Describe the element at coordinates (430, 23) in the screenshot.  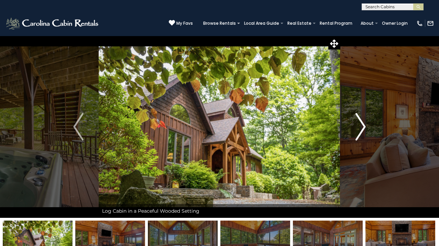
I see `img: mail-regular-white.png` at that location.